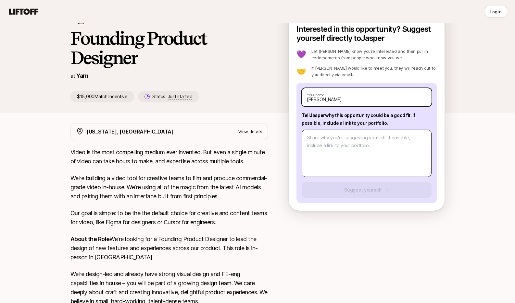 The image size is (515, 303). I want to click on span: Just started, so click(180, 97).